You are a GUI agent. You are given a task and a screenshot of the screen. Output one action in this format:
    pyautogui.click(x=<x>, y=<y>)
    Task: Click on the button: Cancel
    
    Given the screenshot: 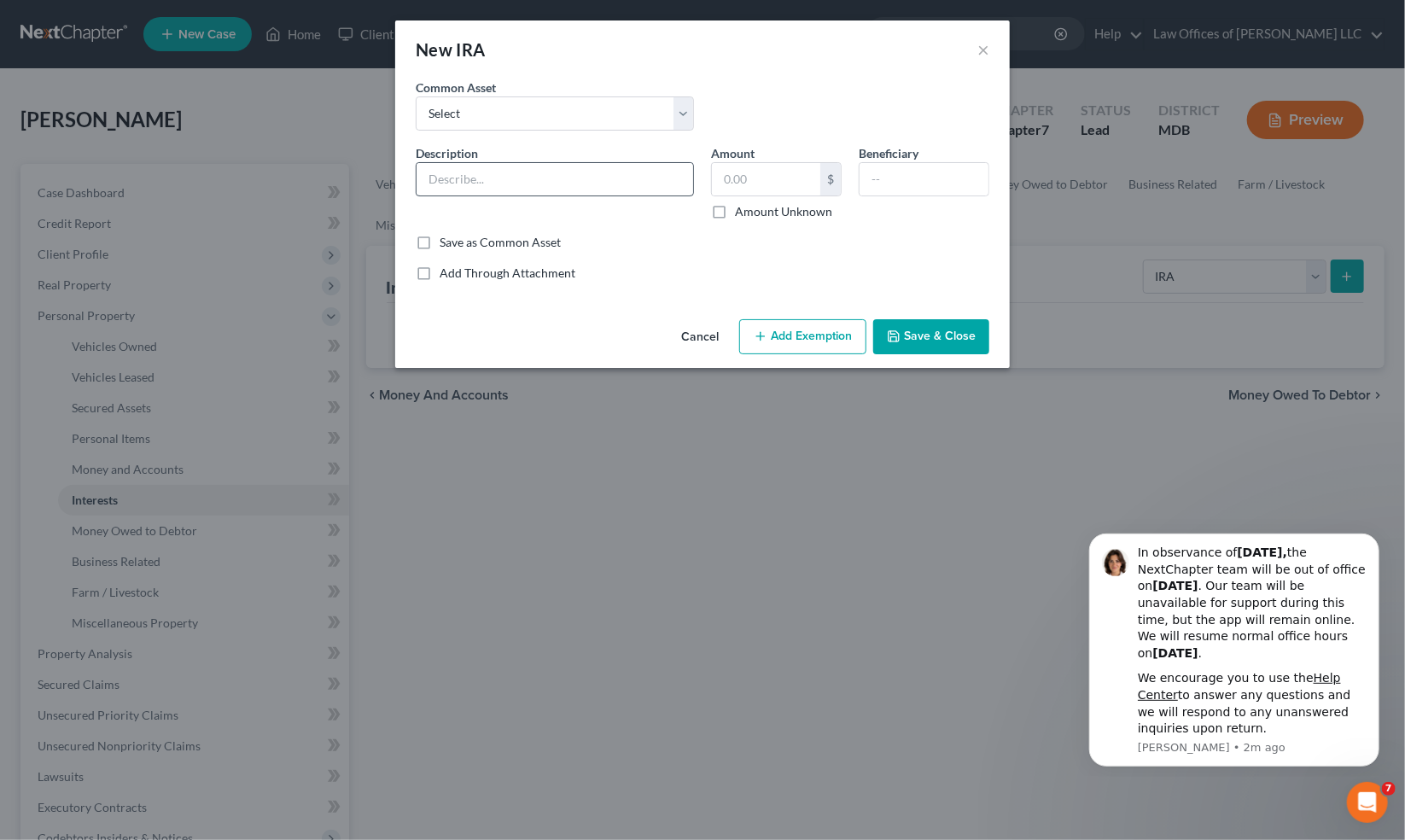 What is the action you would take?
    pyautogui.click(x=700, y=338)
    